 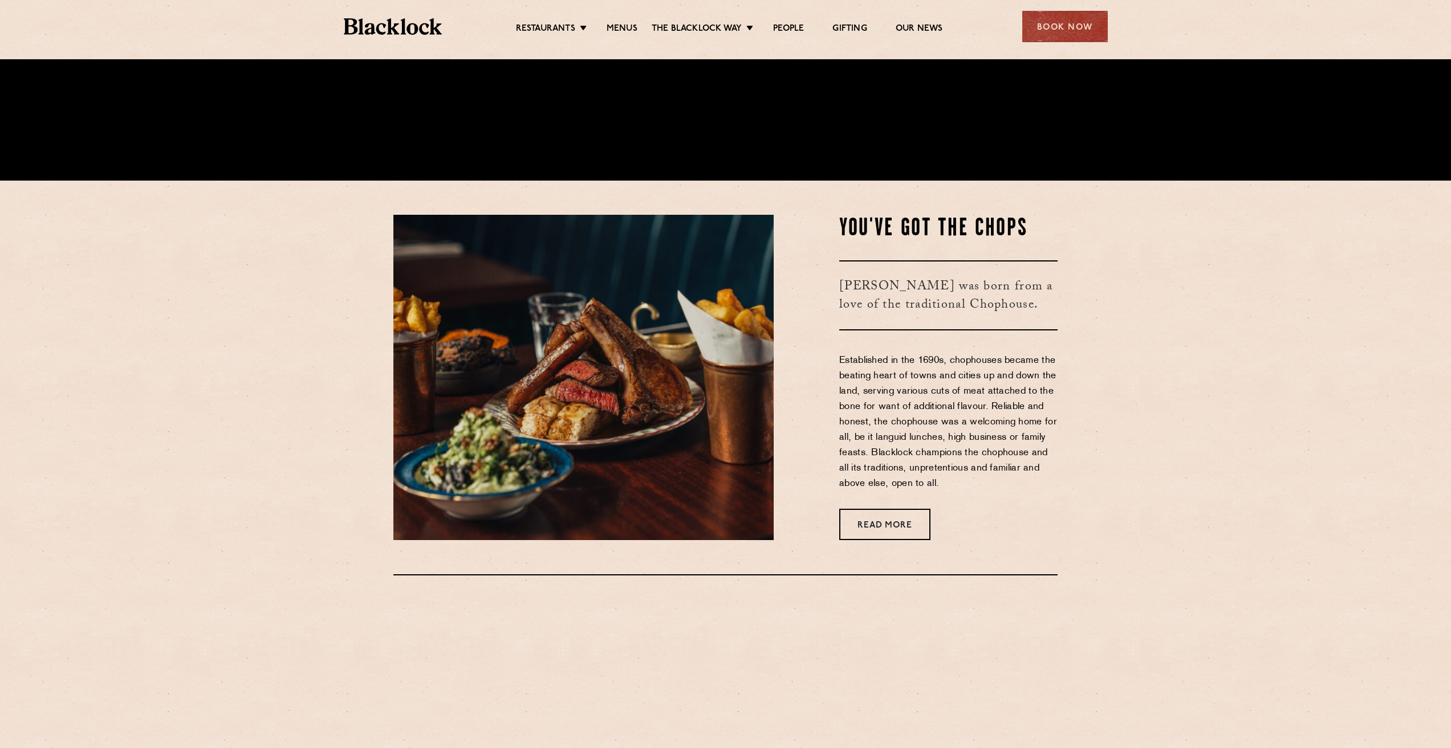 I want to click on img: BL_Textured_Logo-footer-cropped.svg, so click(x=393, y=26).